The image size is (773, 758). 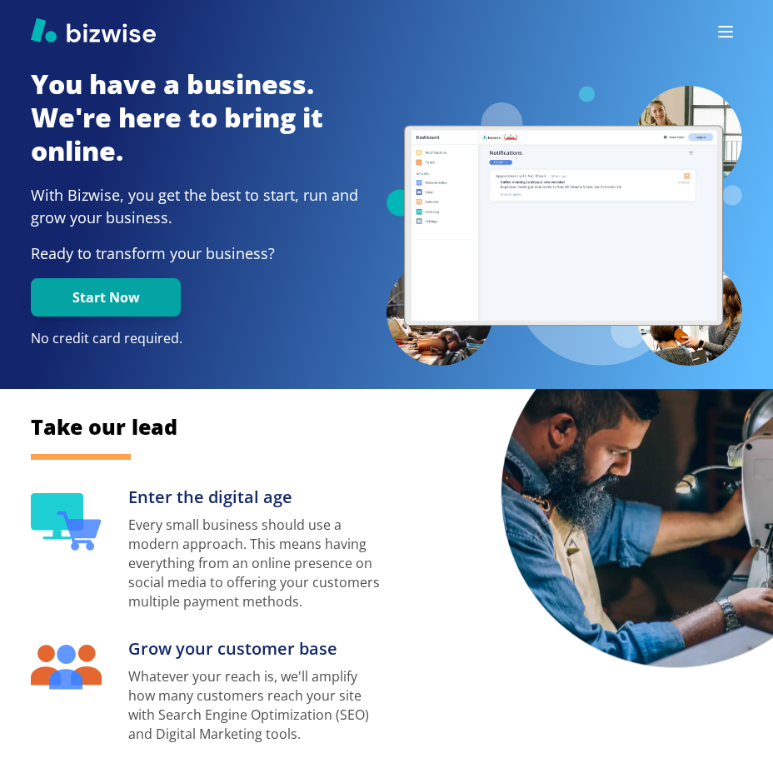 What do you see at coordinates (93, 30) in the screenshot?
I see `img: Bizwise Logo` at bounding box center [93, 30].